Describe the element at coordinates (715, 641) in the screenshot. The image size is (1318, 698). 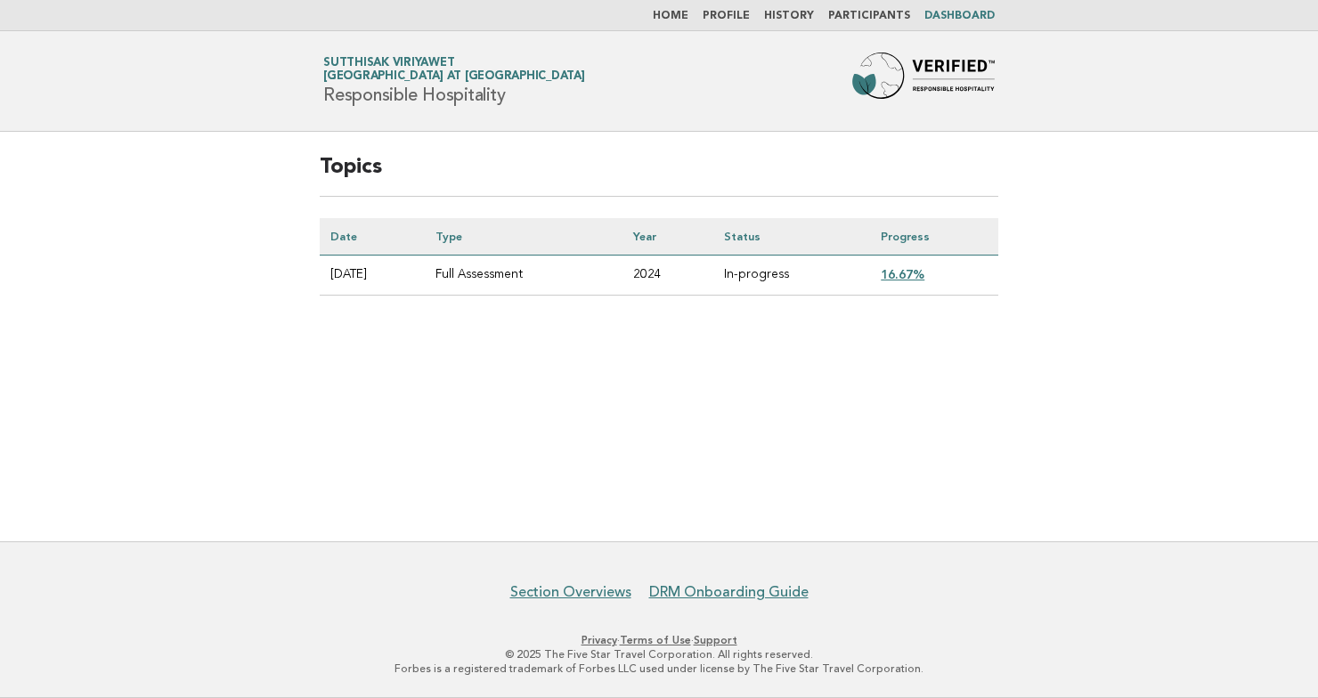
I see `a: Support` at that location.